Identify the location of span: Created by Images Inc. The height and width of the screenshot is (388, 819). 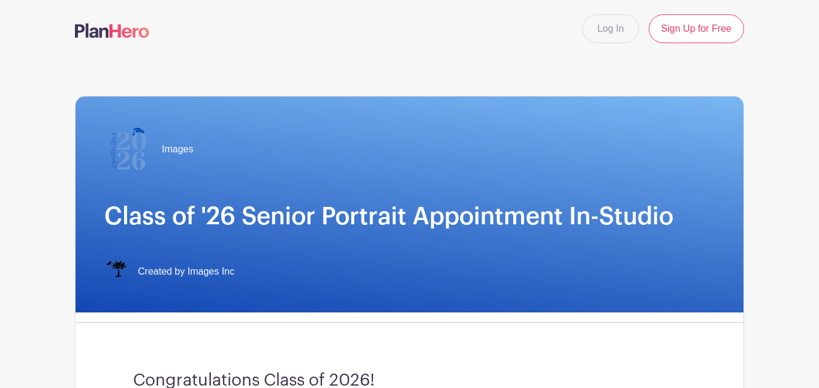
(186, 272).